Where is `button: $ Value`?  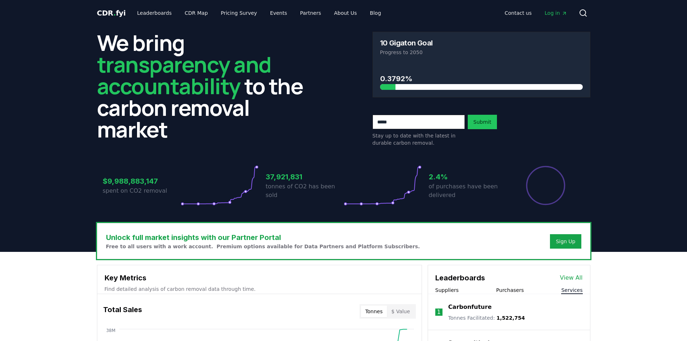
button: $ Value is located at coordinates (401, 311).